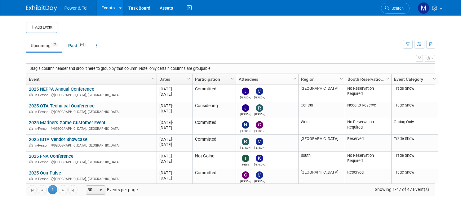  I want to click on span: Go to the next page, so click(63, 190).